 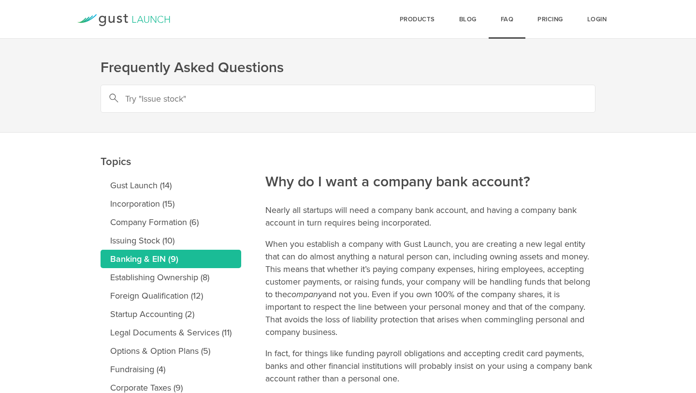 What do you see at coordinates (171, 295) in the screenshot?
I see `a: Foreign Qualification (12)` at bounding box center [171, 295].